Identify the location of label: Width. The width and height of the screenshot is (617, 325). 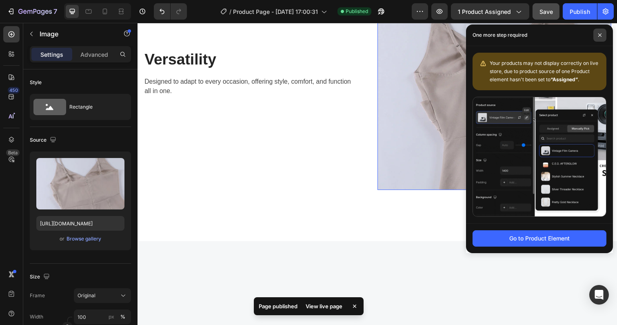
(36, 317).